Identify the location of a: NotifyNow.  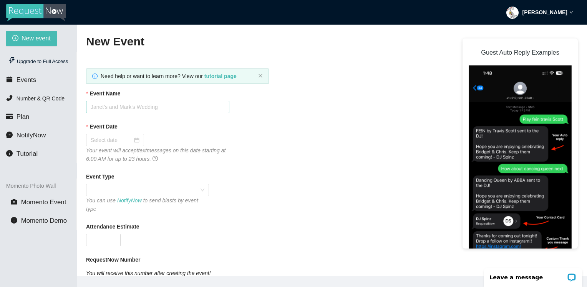
(129, 200).